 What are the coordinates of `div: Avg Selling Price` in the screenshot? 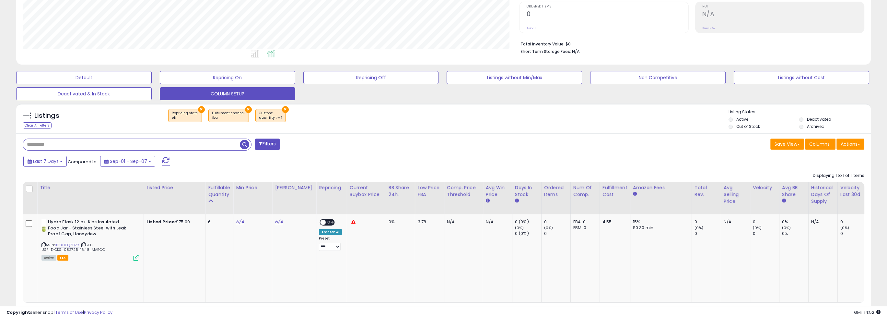 It's located at (736, 194).